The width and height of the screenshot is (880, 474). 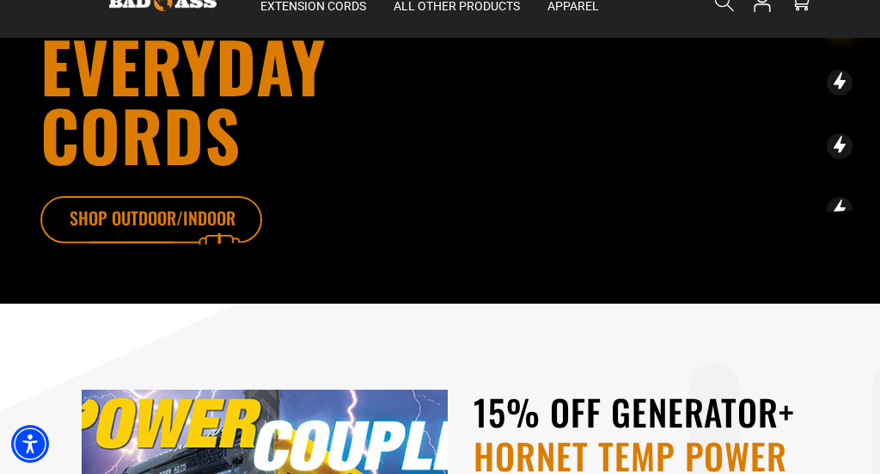 I want to click on div: Accessibility Menu, so click(x=30, y=444).